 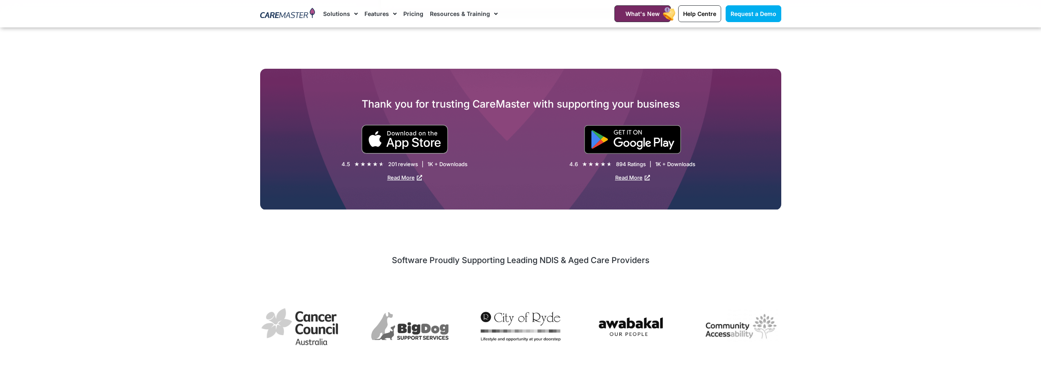 What do you see at coordinates (574, 164) in the screenshot?
I see `div: 4.6` at bounding box center [574, 164].